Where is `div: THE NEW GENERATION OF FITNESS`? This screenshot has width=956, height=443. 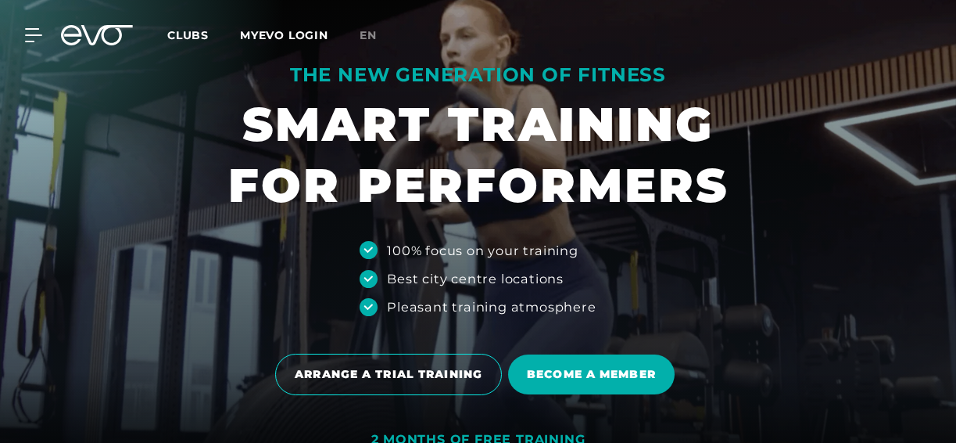
div: THE NEW GENERATION OF FITNESS is located at coordinates (479, 75).